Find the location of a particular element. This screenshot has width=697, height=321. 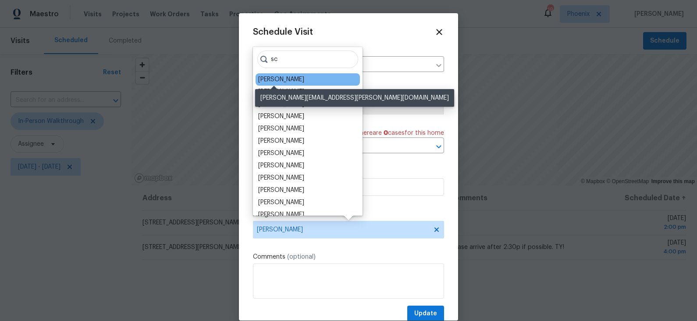

span: 0 is located at coordinates (386, 133).